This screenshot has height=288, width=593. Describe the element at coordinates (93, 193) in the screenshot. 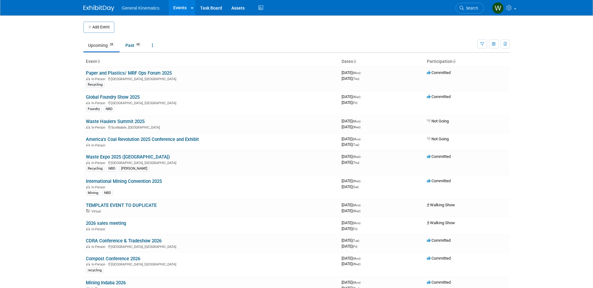

I see `div: Mining` at that location.